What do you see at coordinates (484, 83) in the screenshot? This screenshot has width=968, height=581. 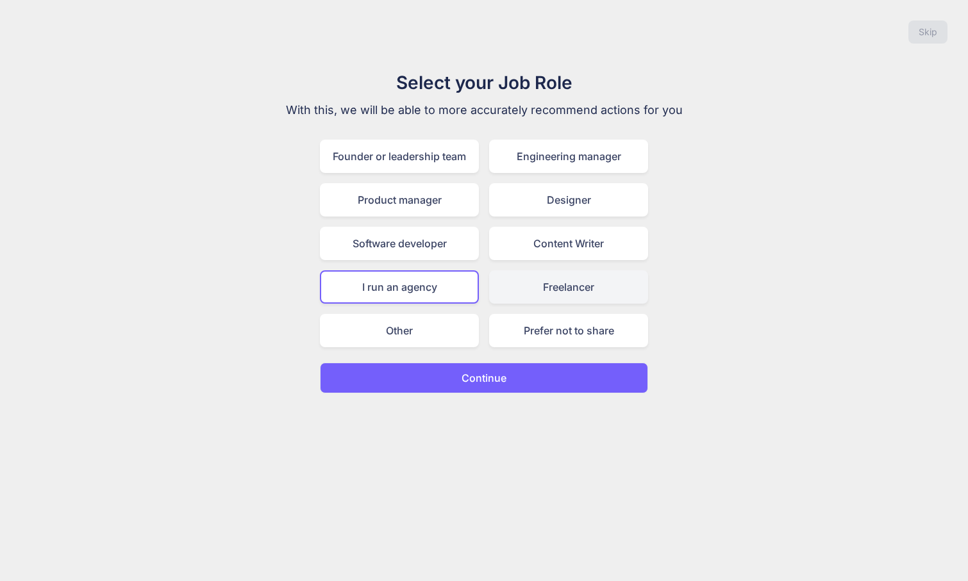 I see `h1: Select your Job Role` at bounding box center [484, 83].